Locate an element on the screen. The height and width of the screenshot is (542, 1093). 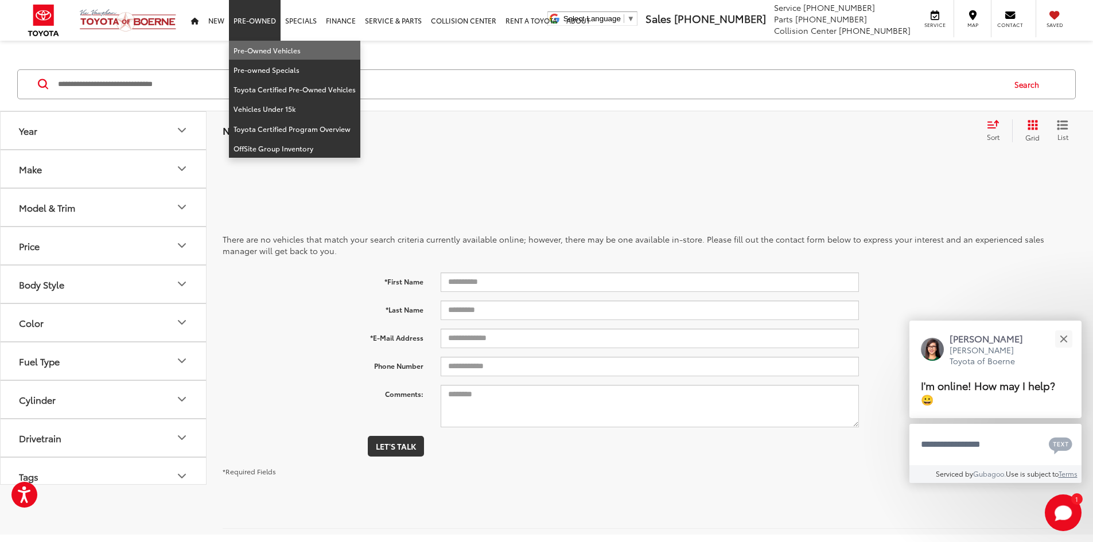
span: List is located at coordinates (1063, 137).